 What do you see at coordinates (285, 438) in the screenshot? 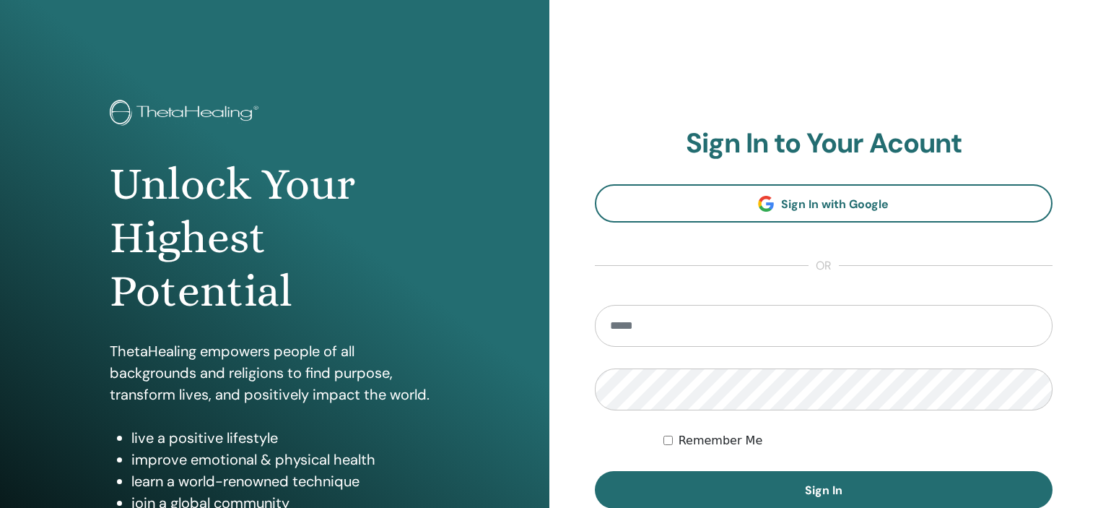
I see `li: live a positive lifestyle` at bounding box center [285, 438].